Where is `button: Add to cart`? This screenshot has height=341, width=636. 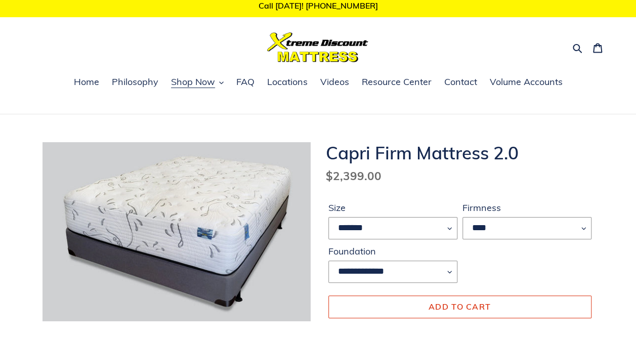 button: Add to cart is located at coordinates (460, 307).